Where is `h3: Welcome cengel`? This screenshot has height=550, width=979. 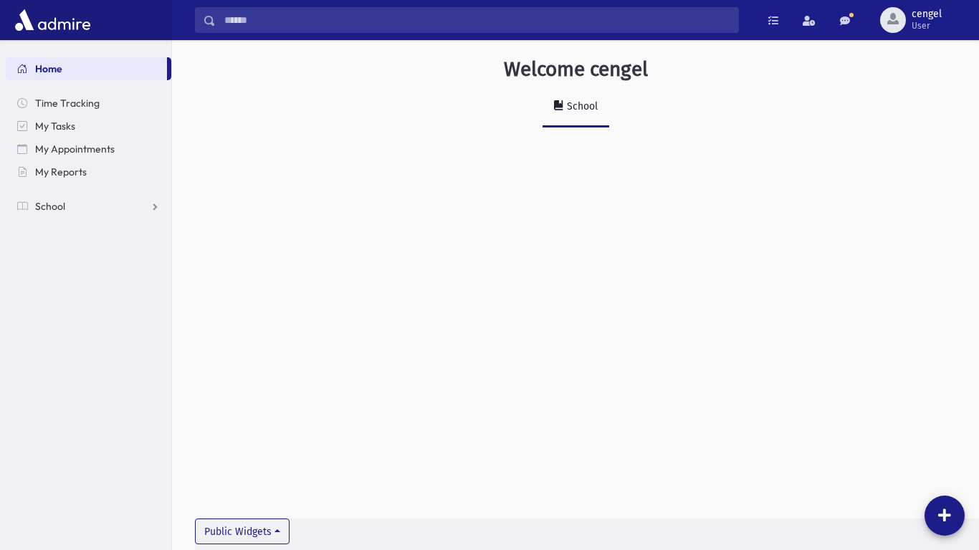
h3: Welcome cengel is located at coordinates (575, 70).